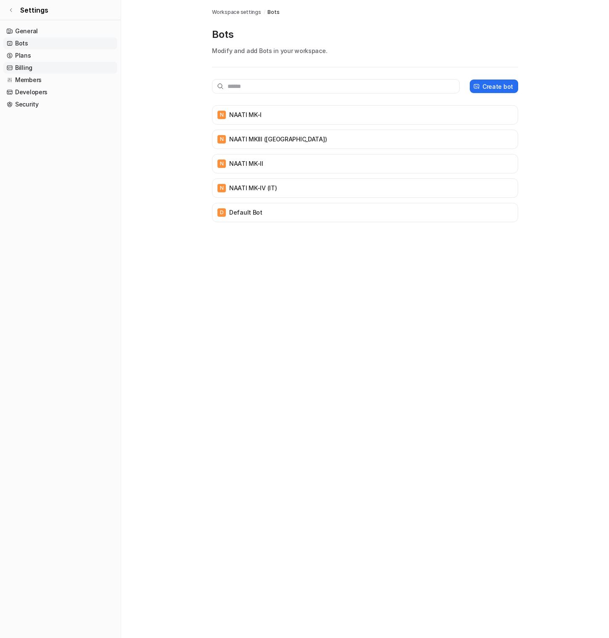 This screenshot has width=609, height=638. I want to click on a: Developers, so click(60, 92).